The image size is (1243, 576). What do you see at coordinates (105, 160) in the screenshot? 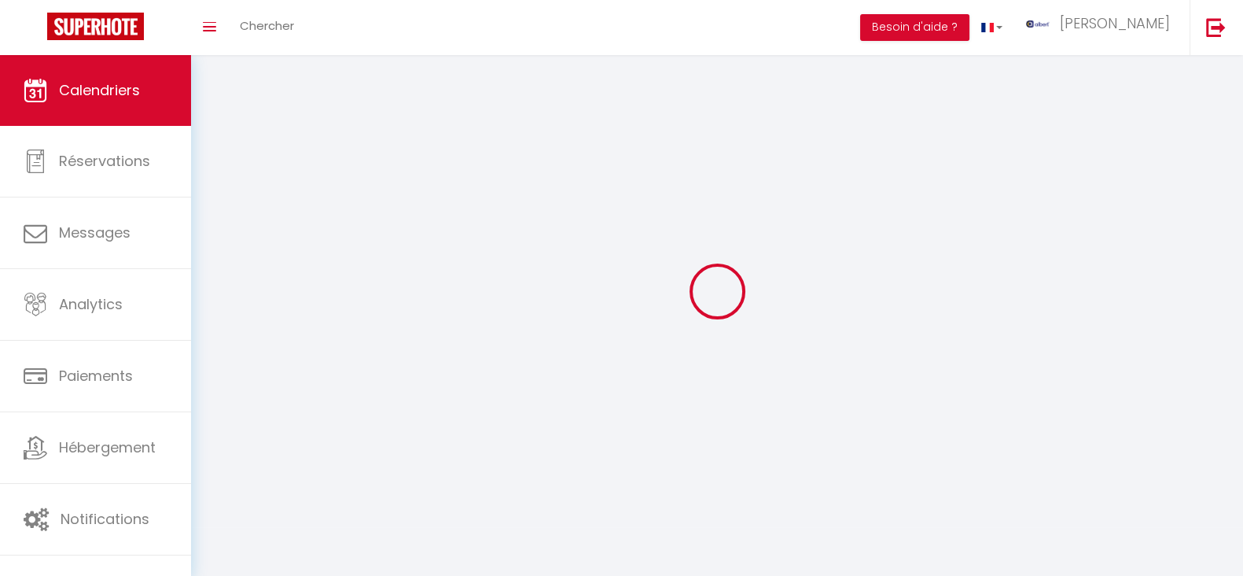
I see `span: Réservations` at bounding box center [105, 160].